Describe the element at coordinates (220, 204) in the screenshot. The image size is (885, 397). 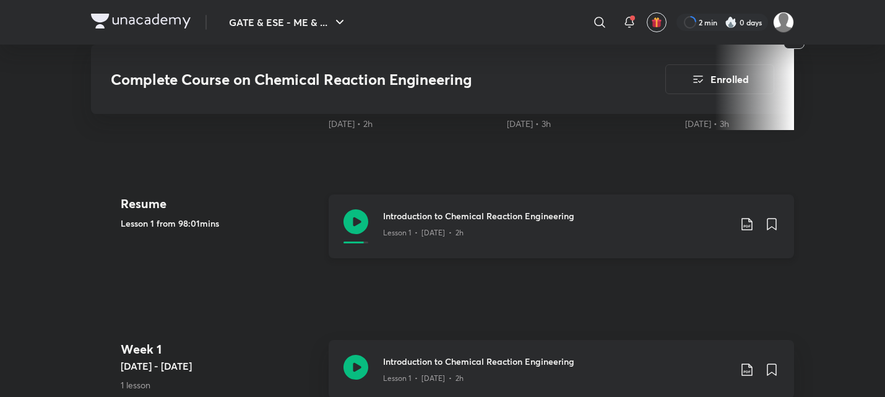
I see `h4: Resume` at that location.